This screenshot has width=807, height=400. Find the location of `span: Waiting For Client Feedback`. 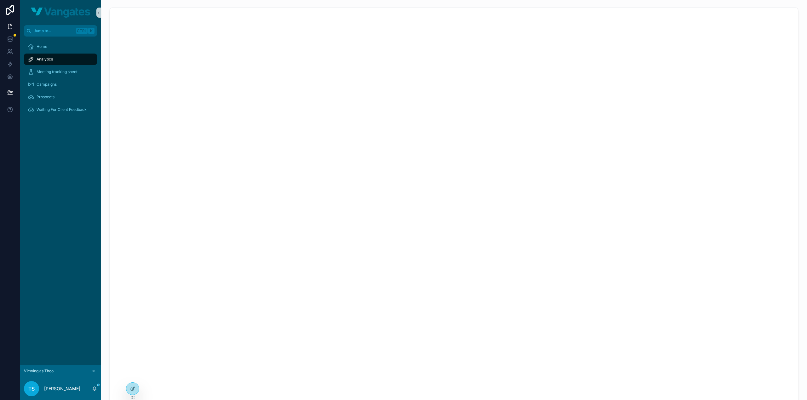

span: Waiting For Client Feedback is located at coordinates (61, 110).